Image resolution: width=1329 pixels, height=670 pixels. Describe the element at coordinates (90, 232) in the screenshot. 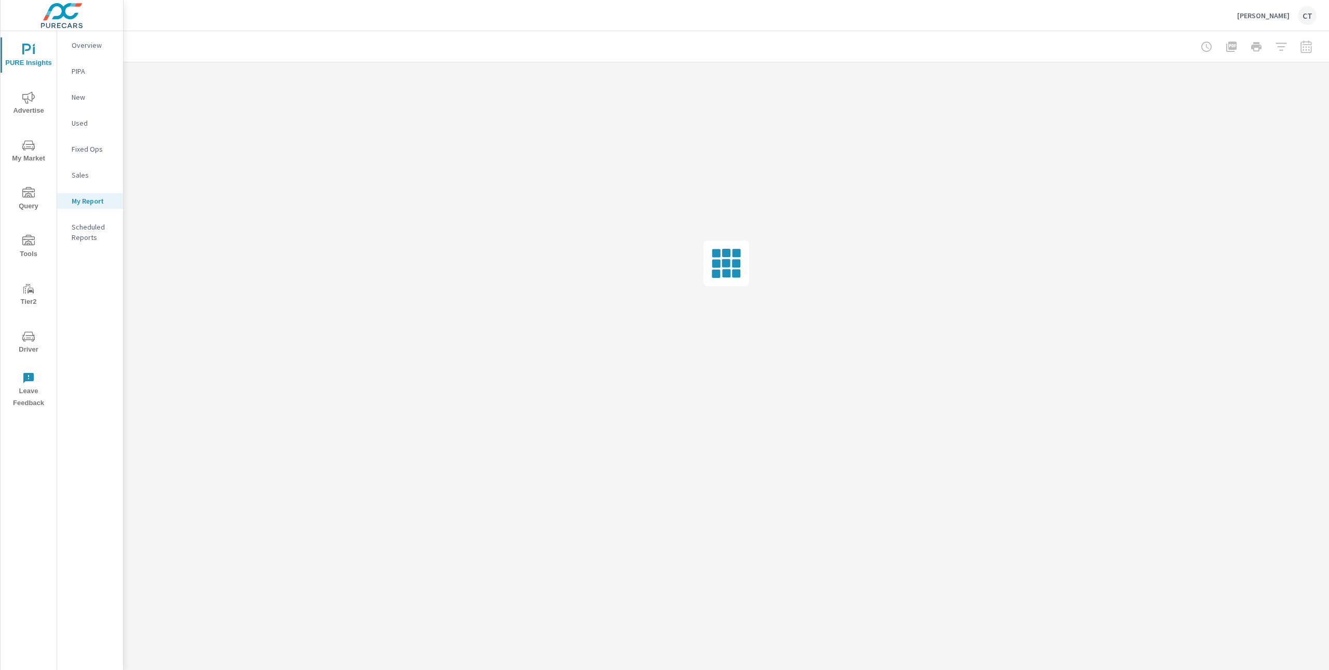

I see `div: Scheduled Reports` at that location.